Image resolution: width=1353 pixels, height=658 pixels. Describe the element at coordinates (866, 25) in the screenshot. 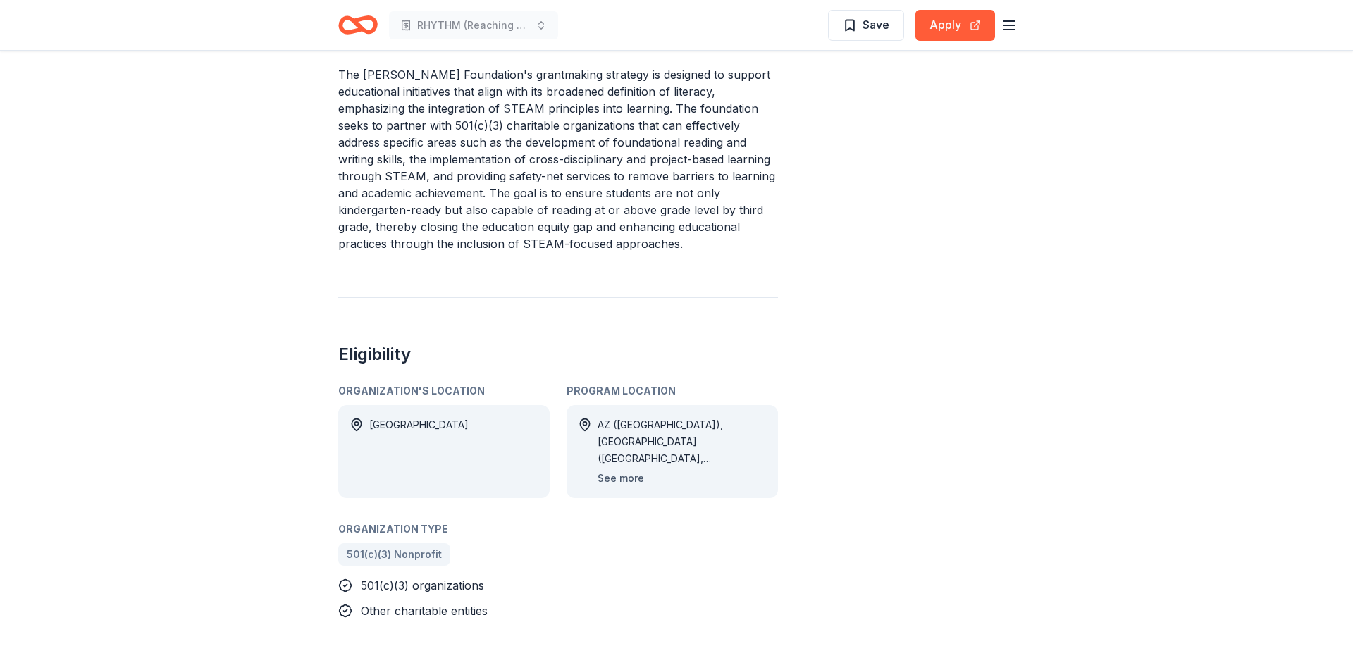

I see `button: Save` at that location.